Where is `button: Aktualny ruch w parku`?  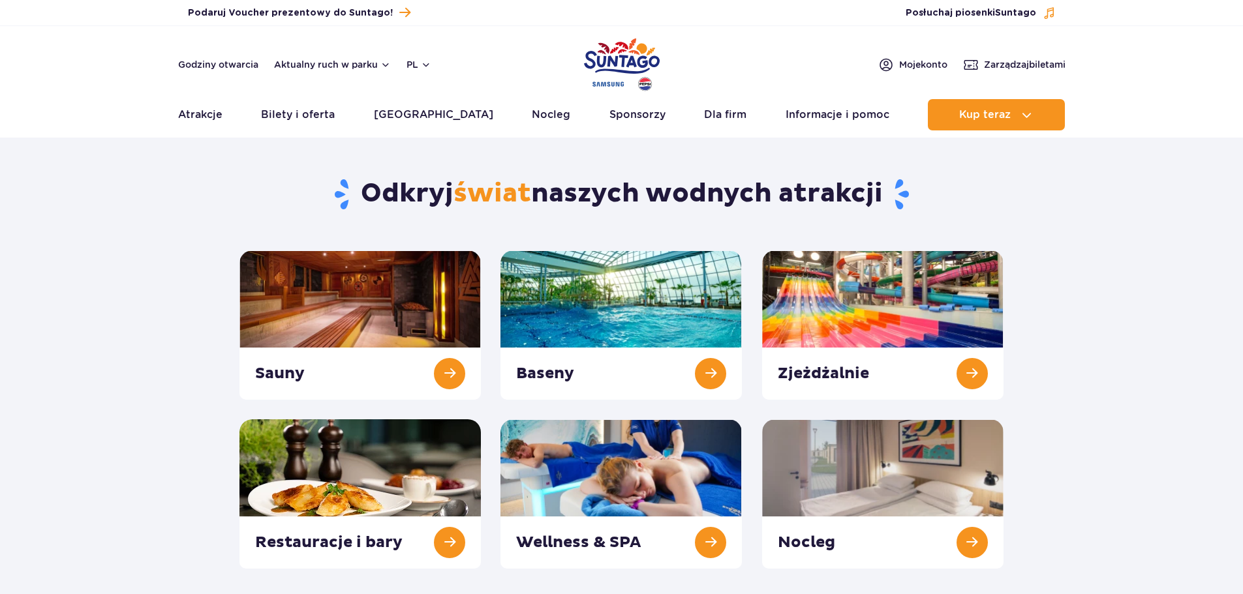
button: Aktualny ruch w parku is located at coordinates (332, 65).